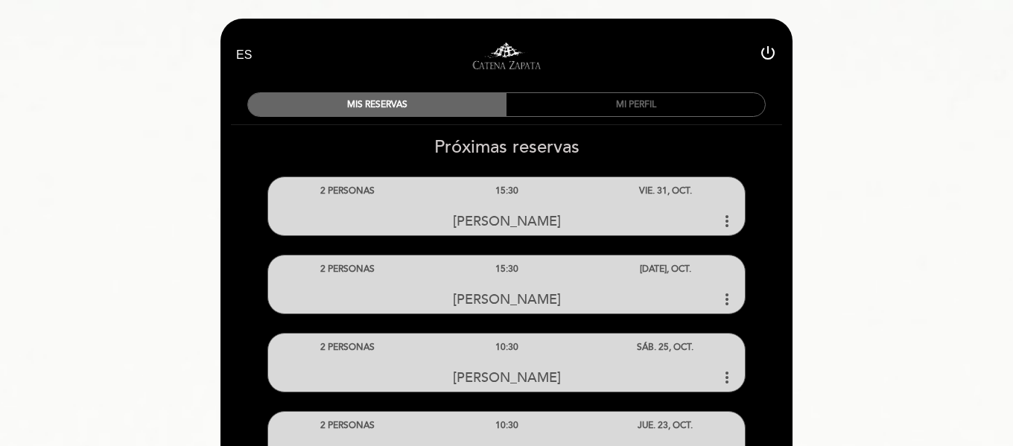 The width and height of the screenshot is (1013, 446). Describe the element at coordinates (665, 347) in the screenshot. I see `div: SÁB. 25, OCT.` at that location.